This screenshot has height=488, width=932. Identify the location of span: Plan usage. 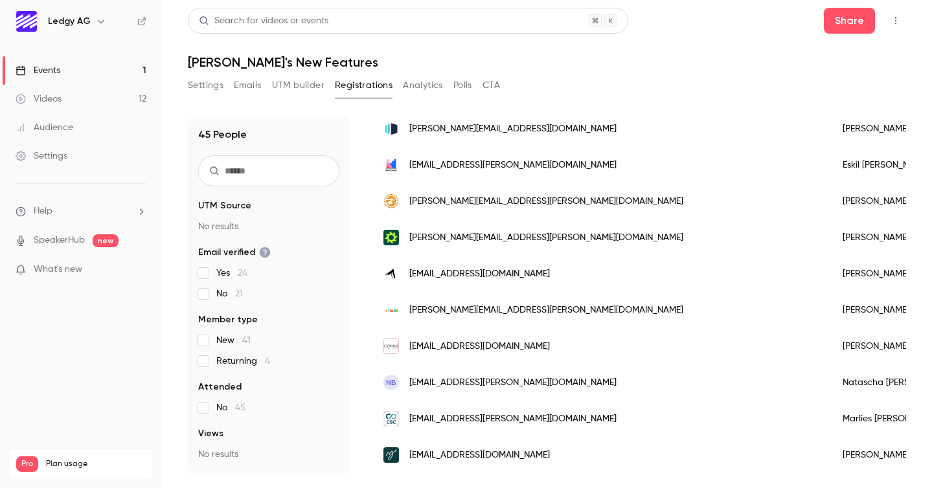
(96, 464).